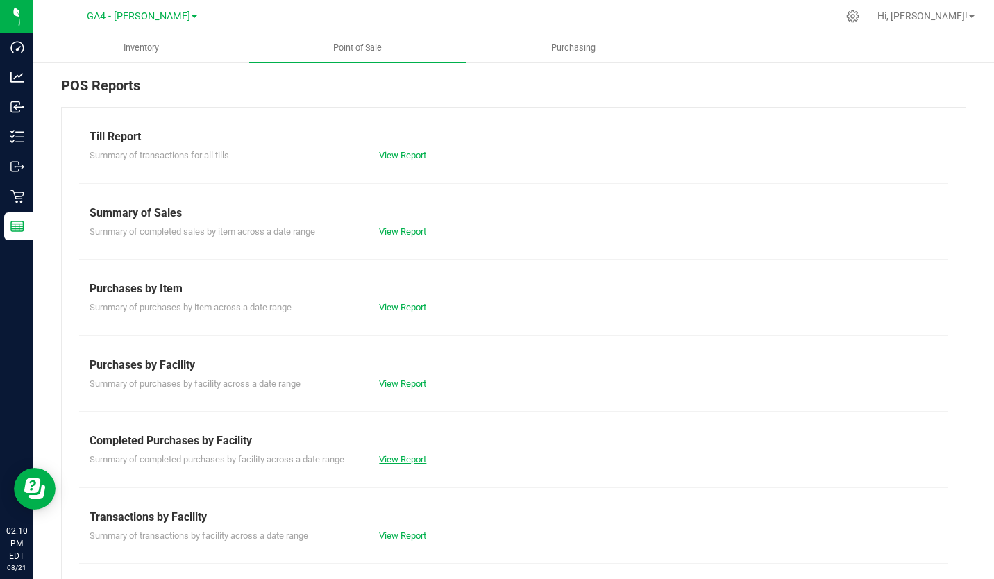  I want to click on inline-svg: Analytics, so click(17, 77).